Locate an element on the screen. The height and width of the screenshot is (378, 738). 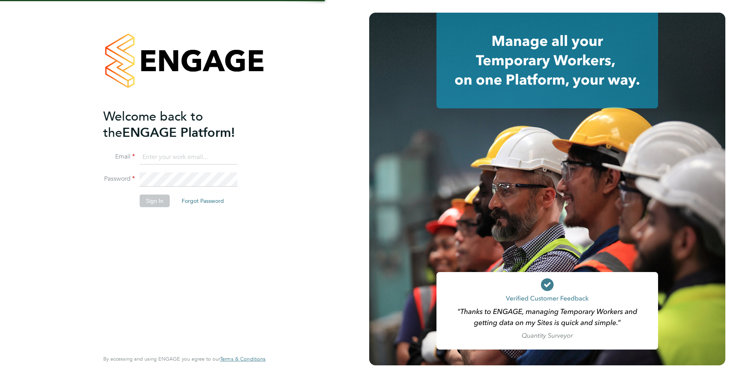
label: Email is located at coordinates (119, 157).